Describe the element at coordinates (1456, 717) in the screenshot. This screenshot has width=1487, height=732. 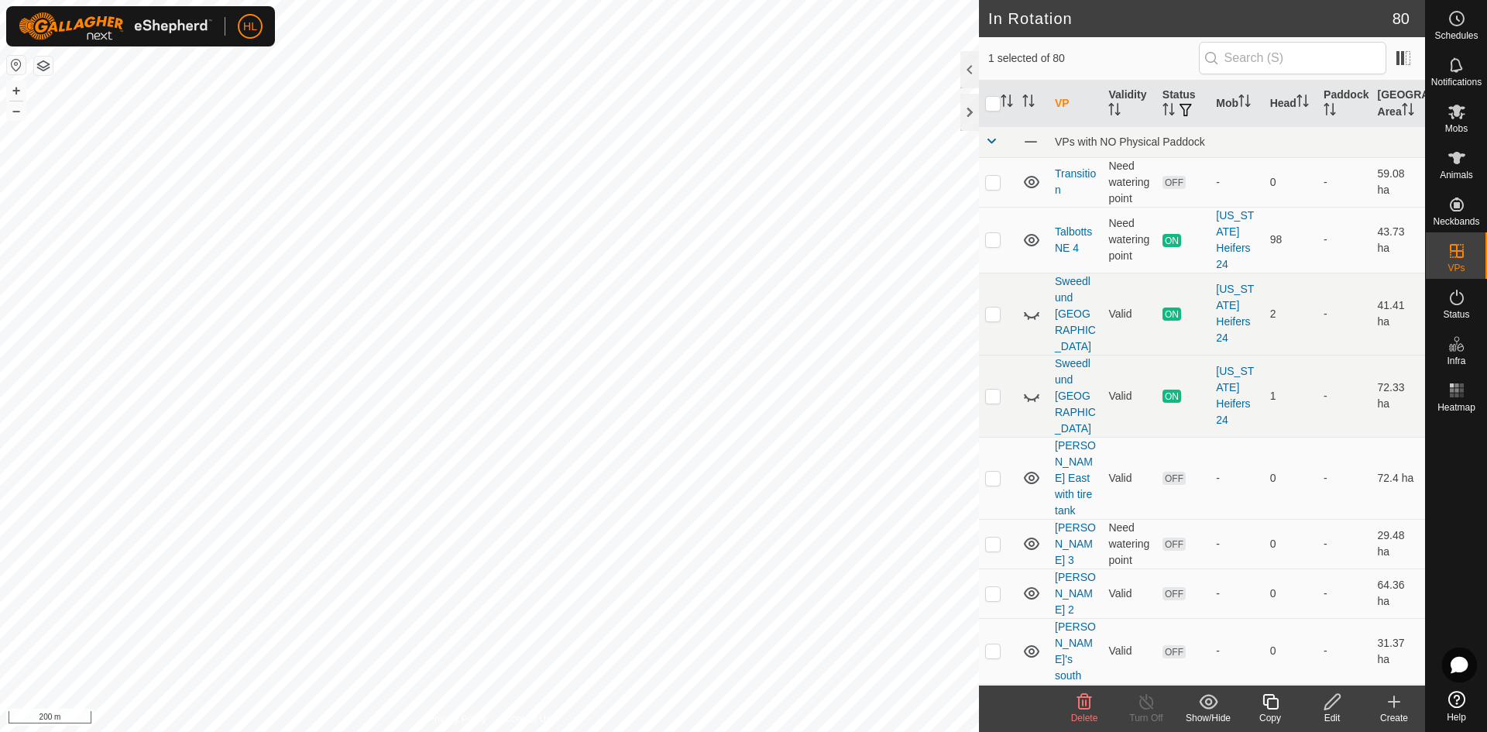
I see `span: Help` at that location.